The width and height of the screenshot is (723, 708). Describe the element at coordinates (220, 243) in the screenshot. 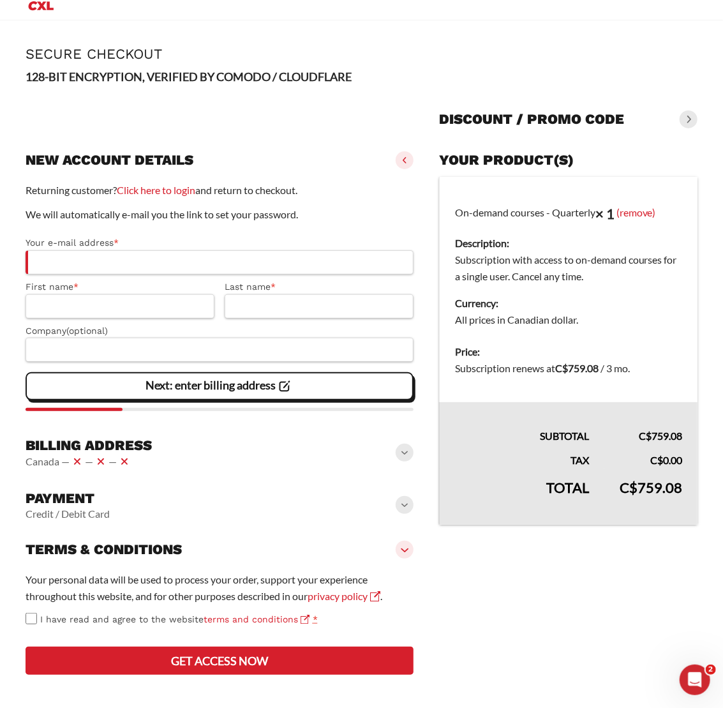

I see `label: Your e-mail address` at that location.